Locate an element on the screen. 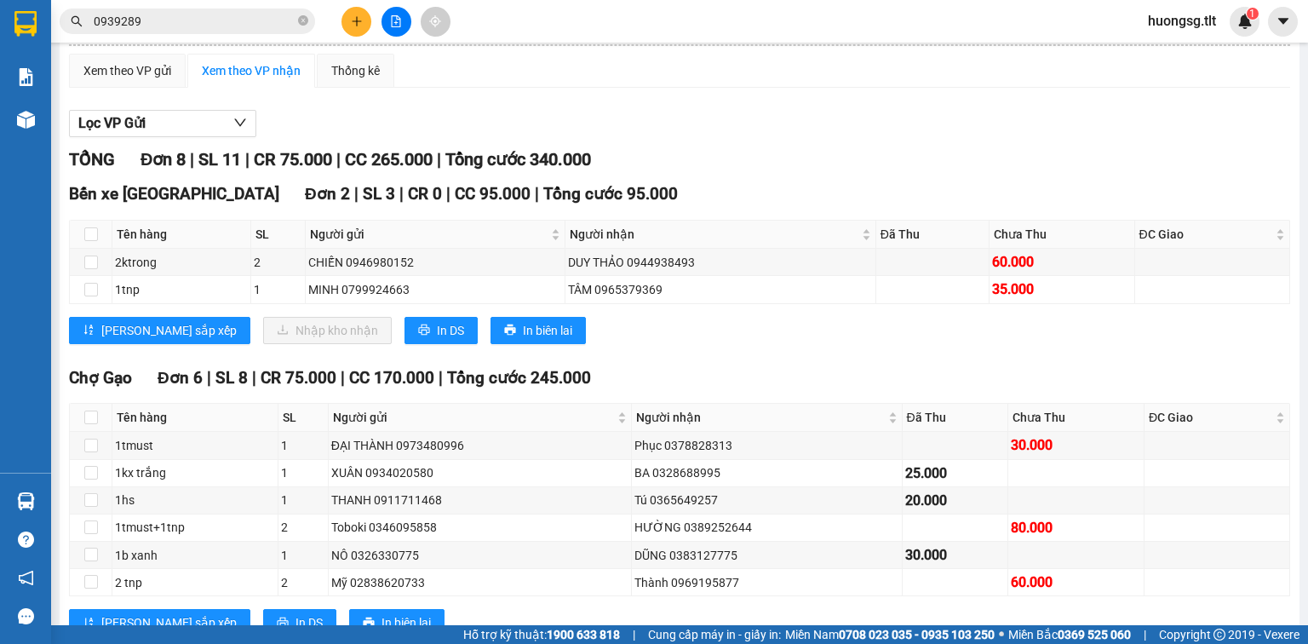  span: question-circle is located at coordinates (26, 539).